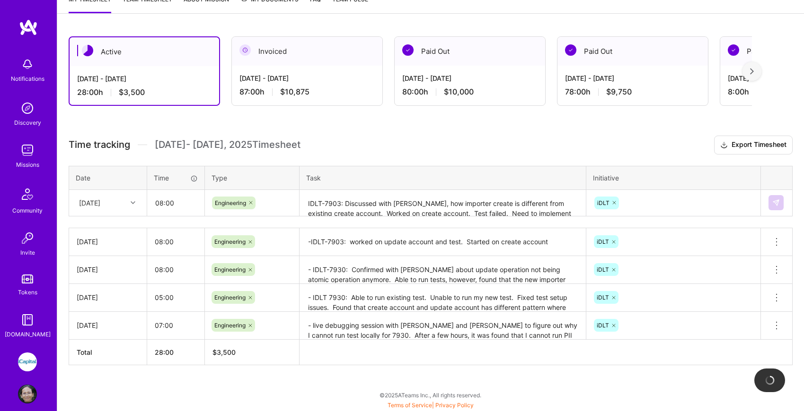 The image size is (804, 411). Describe the element at coordinates (144, 92) in the screenshot. I see `div: 28:00 h` at that location.